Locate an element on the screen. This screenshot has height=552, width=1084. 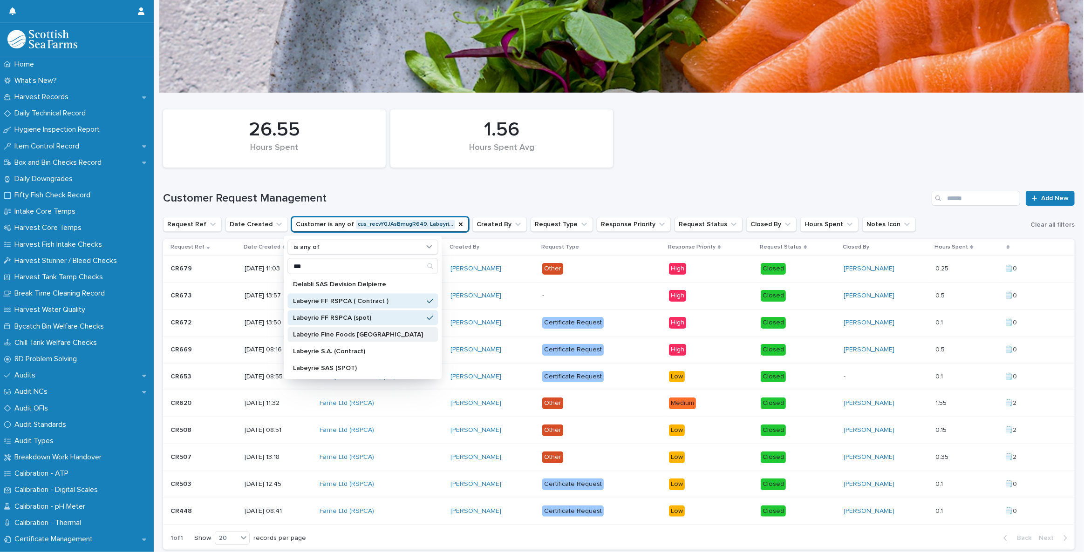
button: Date Created is located at coordinates (257, 224).